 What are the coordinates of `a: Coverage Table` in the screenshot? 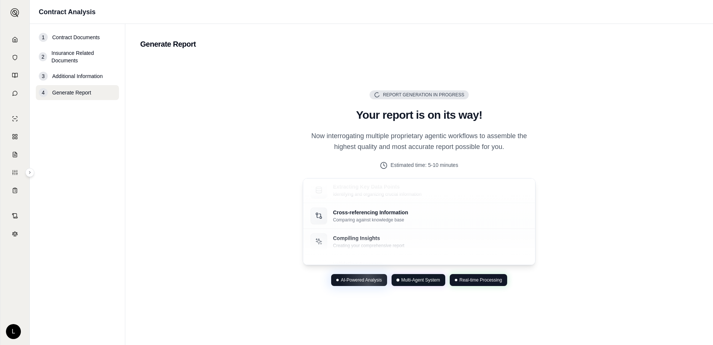 It's located at (15, 190).